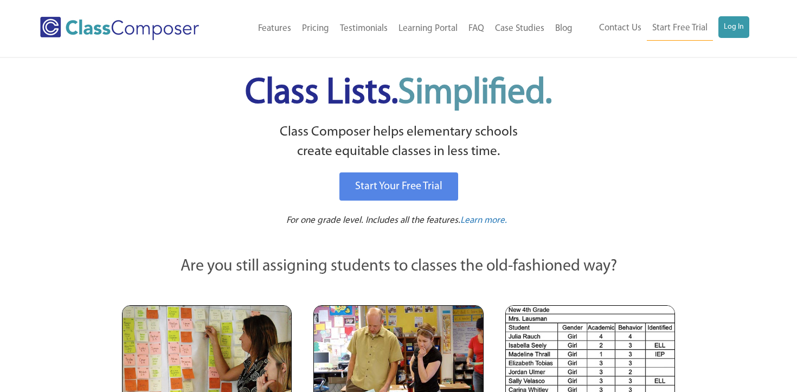  Describe the element at coordinates (620, 28) in the screenshot. I see `a: Contact Us` at that location.